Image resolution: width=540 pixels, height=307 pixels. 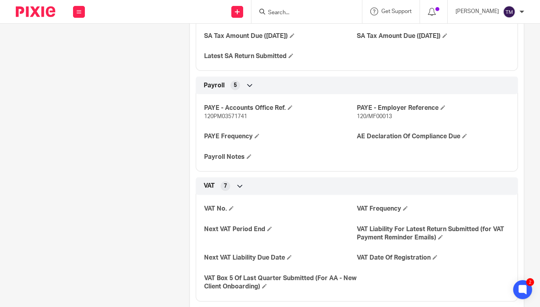 What do you see at coordinates (433, 108) in the screenshot?
I see `h4: PAYE - Employer Reference` at bounding box center [433, 108].